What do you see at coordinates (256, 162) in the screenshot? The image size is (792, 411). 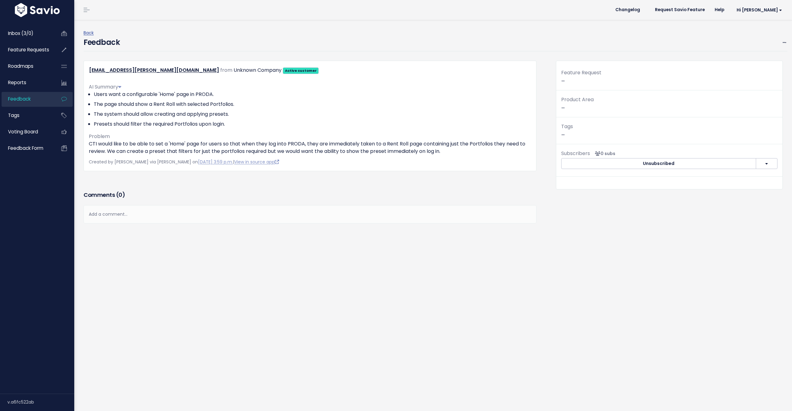 I see `a: View in source app` at bounding box center [256, 162].